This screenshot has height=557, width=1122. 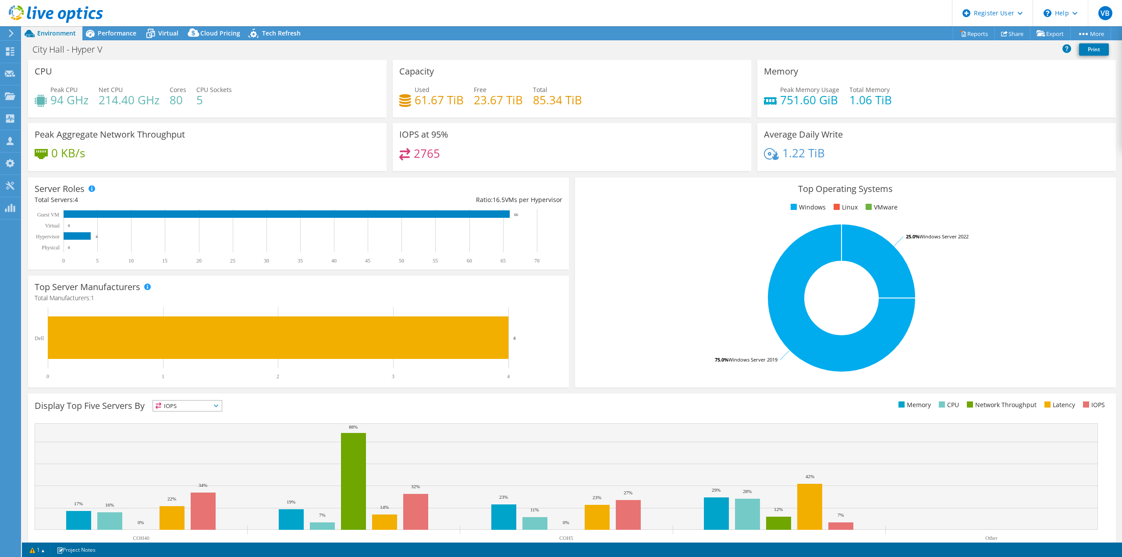 I want to click on li: Latency, so click(x=1058, y=405).